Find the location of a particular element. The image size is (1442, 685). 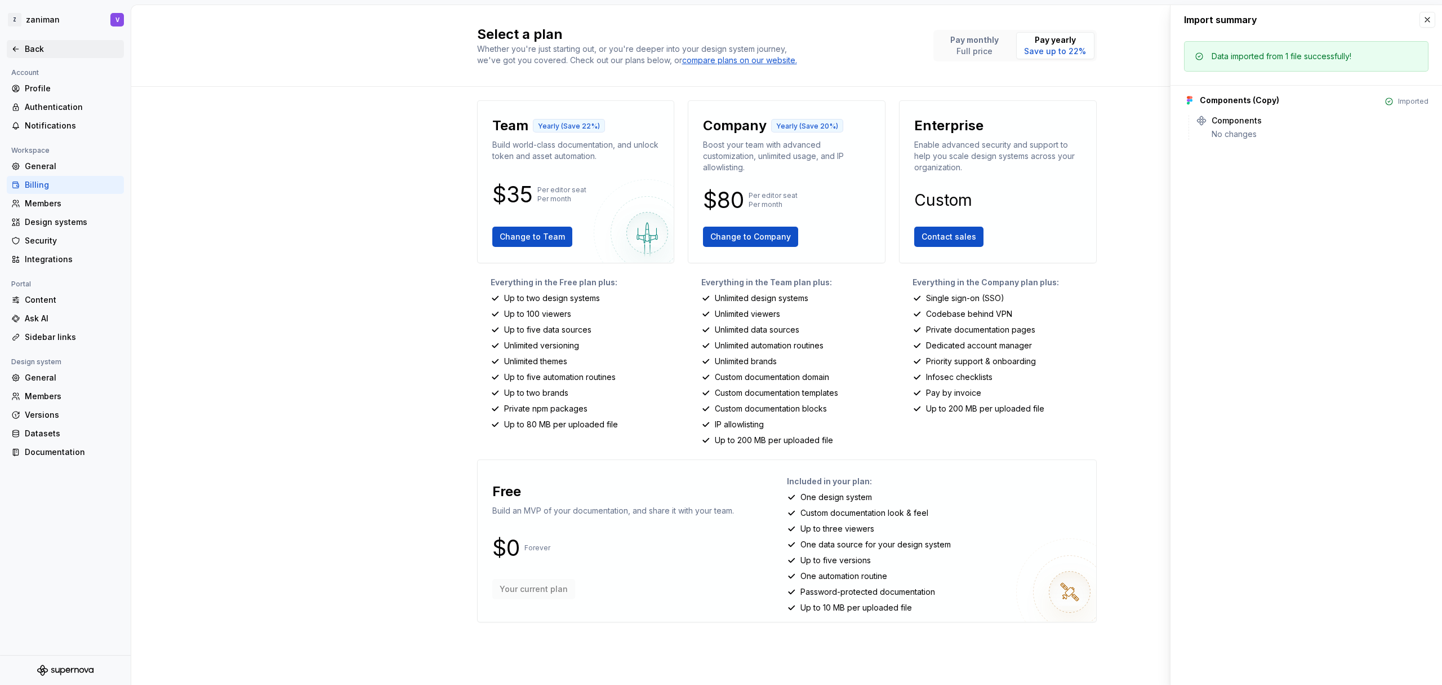

button: Contact sales is located at coordinates (949, 237).